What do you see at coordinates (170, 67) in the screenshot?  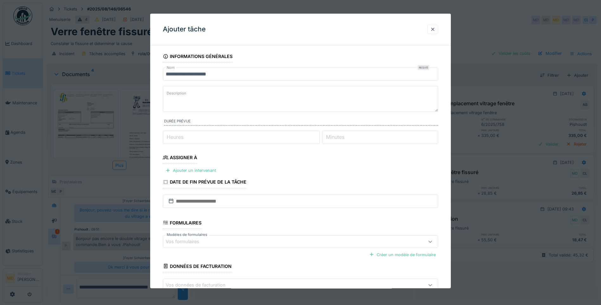 I see `label: Nom` at bounding box center [170, 67].